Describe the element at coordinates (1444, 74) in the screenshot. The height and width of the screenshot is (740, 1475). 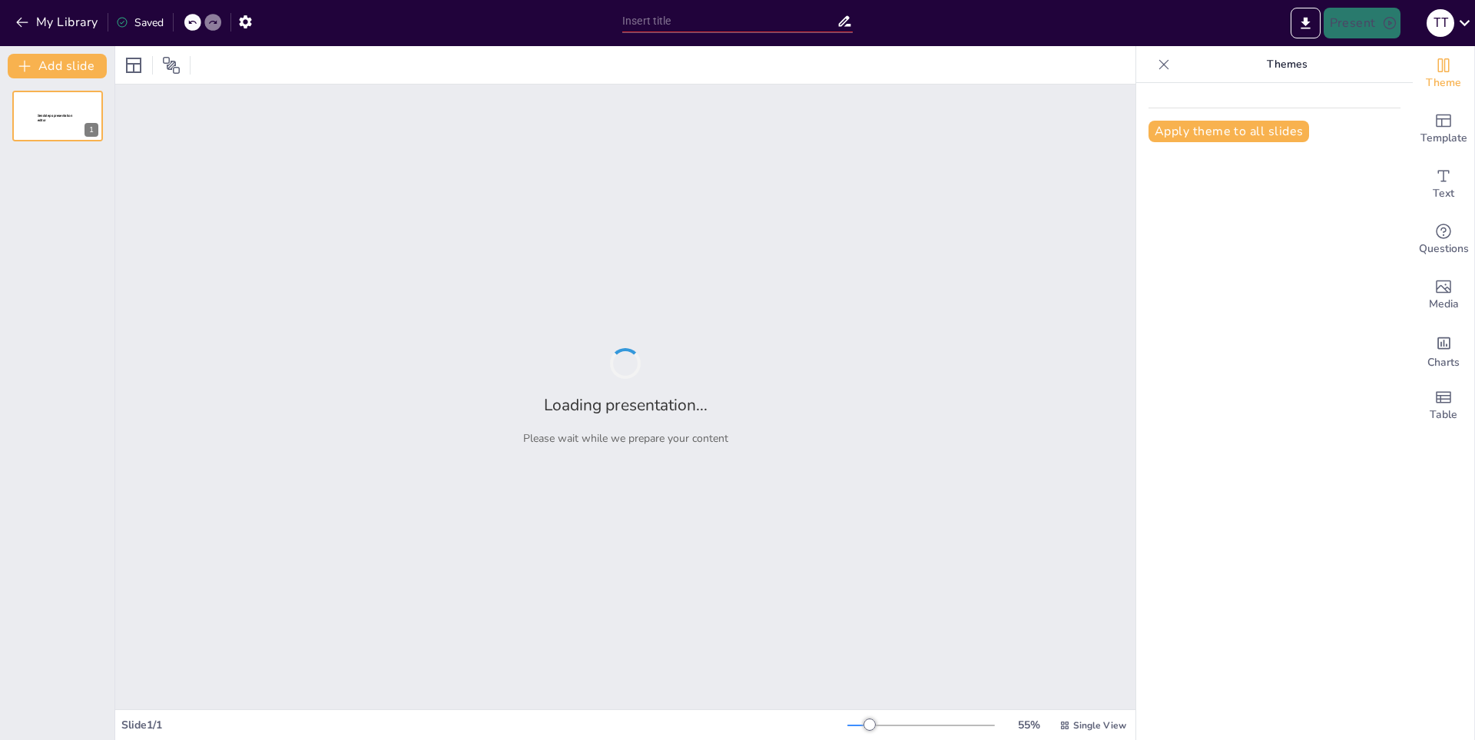
I see `div: Change the overall theme` at that location.